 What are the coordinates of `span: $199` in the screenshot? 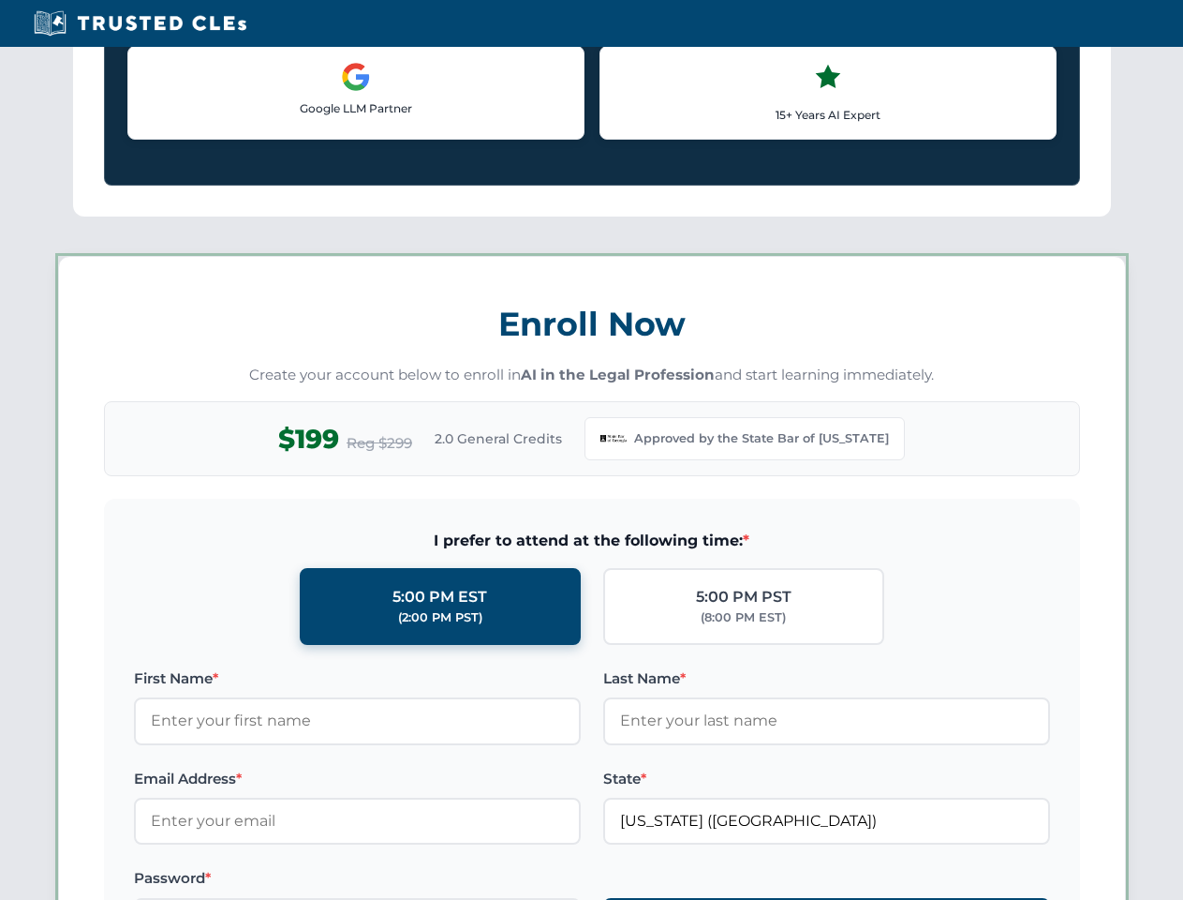 It's located at (308, 439).